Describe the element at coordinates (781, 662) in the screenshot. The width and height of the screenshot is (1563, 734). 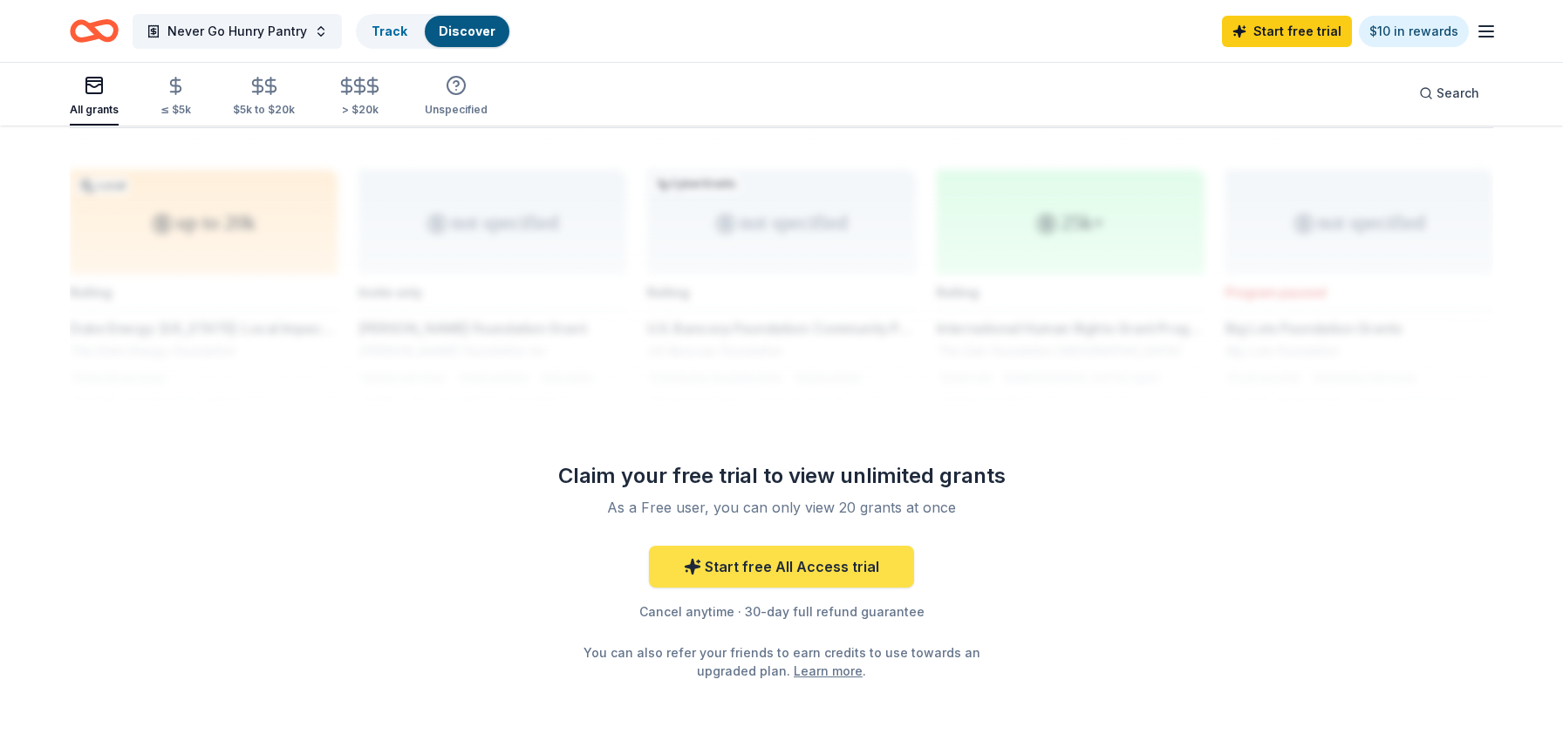
I see `div: You can also refer your friends to earn credits to use towards an upgraded plan. .` at that location.